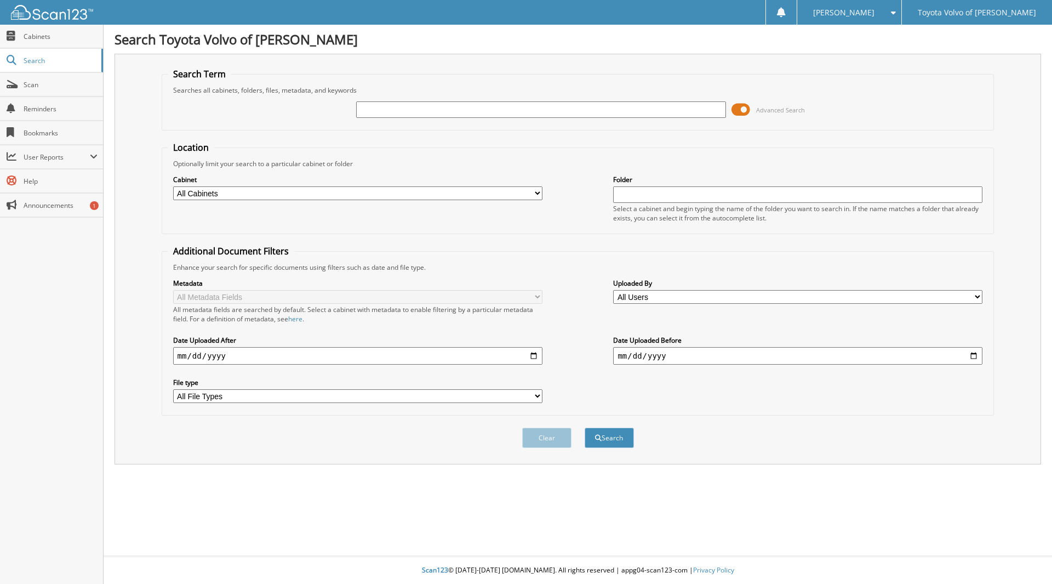  I want to click on a: Privacy Policy, so click(713, 569).